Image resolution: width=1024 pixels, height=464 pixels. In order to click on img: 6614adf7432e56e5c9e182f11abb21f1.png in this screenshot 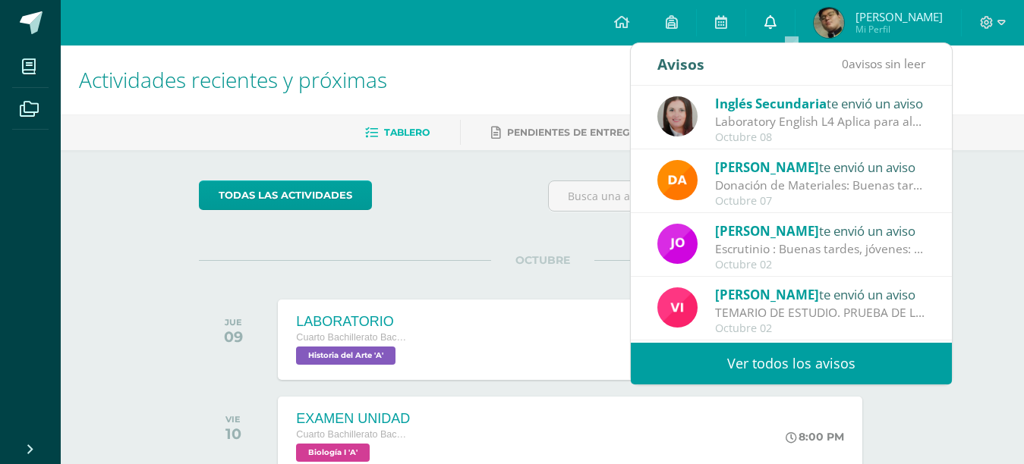, I will do `click(677, 244)`.